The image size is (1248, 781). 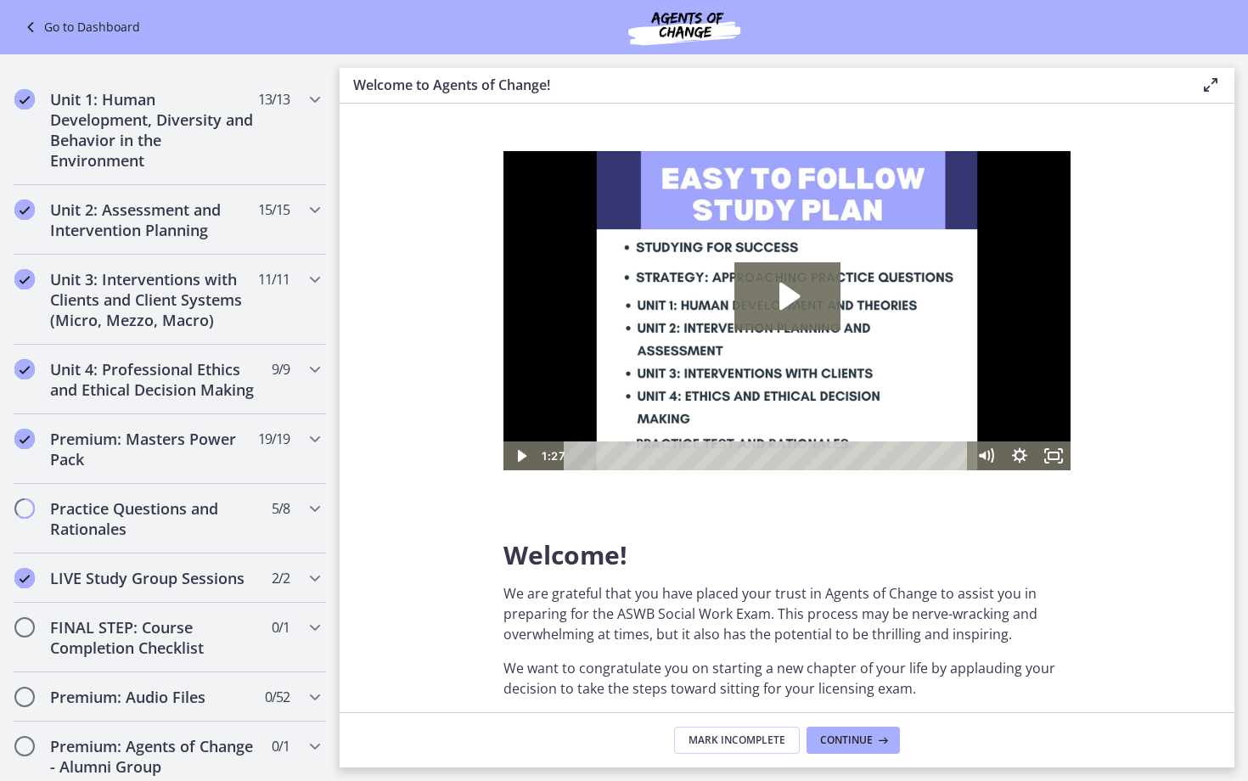 What do you see at coordinates (737, 740) in the screenshot?
I see `button: Mark Incomplete` at bounding box center [737, 740].